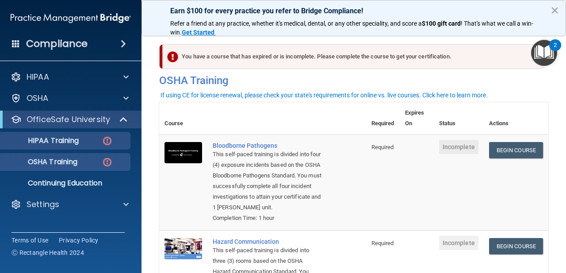 This screenshot has width=566, height=273. What do you see at coordinates (48, 252) in the screenshot?
I see `span: Ⓒ Rectangle Health 2024` at bounding box center [48, 252].